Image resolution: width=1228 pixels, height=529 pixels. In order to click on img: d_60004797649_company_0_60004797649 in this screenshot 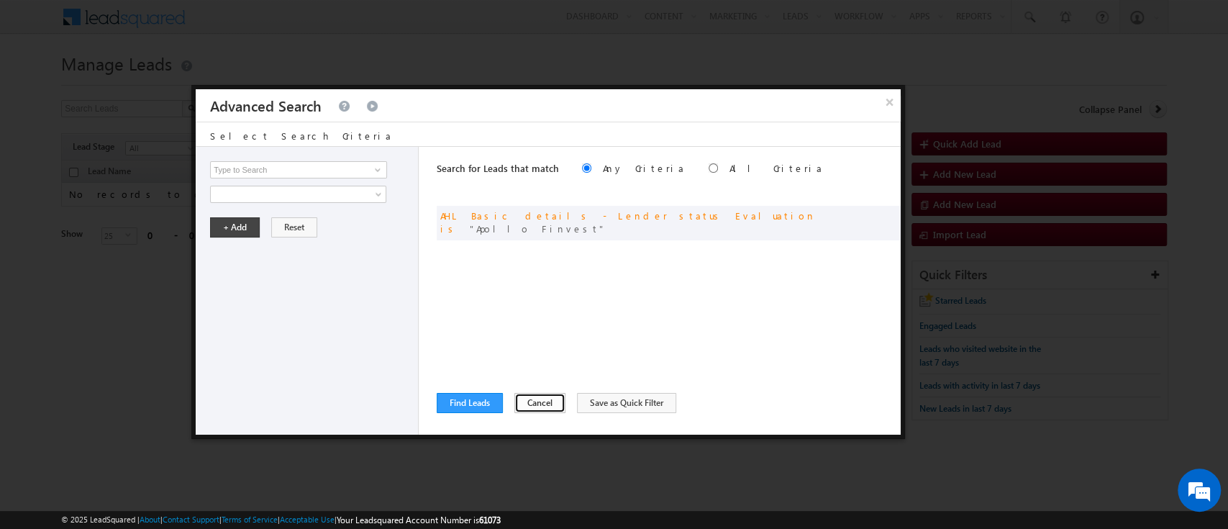, I will do `click(42, 85)`.